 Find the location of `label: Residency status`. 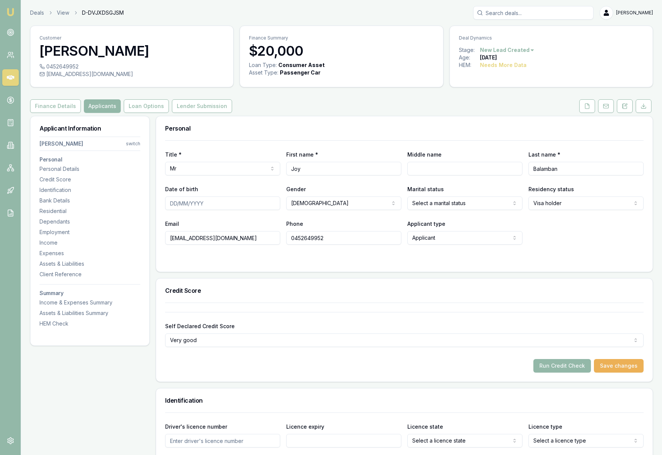

label: Residency status is located at coordinates (551, 189).